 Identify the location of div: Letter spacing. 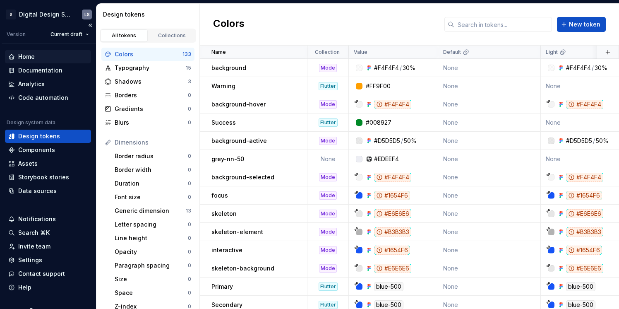
(151, 224).